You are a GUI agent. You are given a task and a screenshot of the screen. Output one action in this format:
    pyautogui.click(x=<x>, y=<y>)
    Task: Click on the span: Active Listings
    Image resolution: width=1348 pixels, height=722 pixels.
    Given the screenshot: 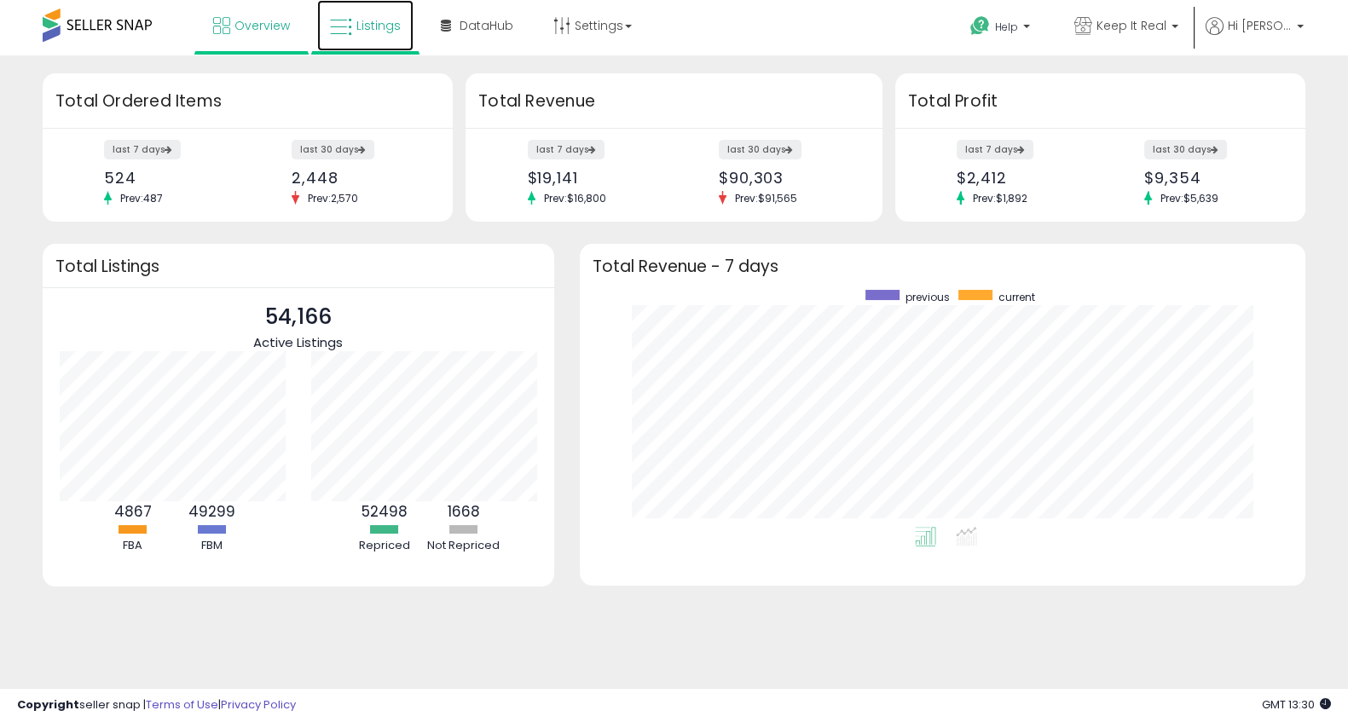 What is the action you would take?
    pyautogui.click(x=298, y=342)
    